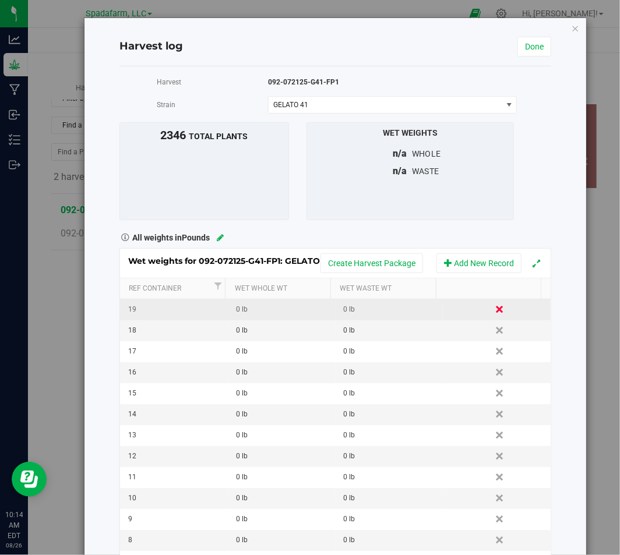  Describe the element at coordinates (508, 105) in the screenshot. I see `span: select` at that location.